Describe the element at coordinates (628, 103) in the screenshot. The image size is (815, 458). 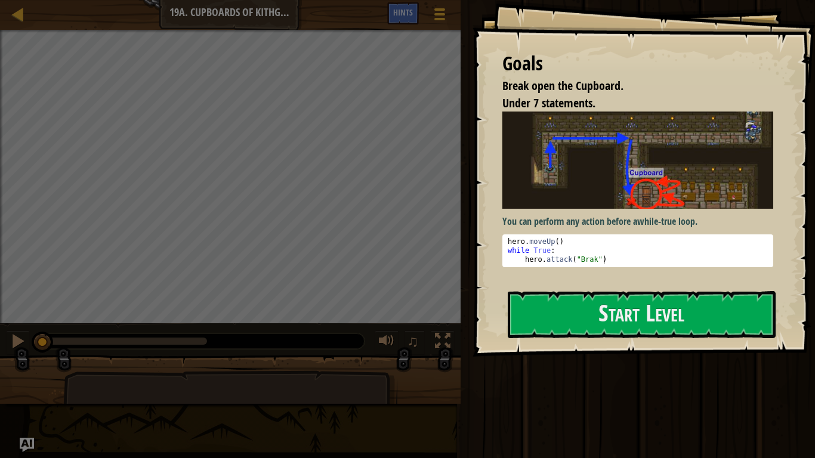
I see `li: Under 7 statements.` at that location.